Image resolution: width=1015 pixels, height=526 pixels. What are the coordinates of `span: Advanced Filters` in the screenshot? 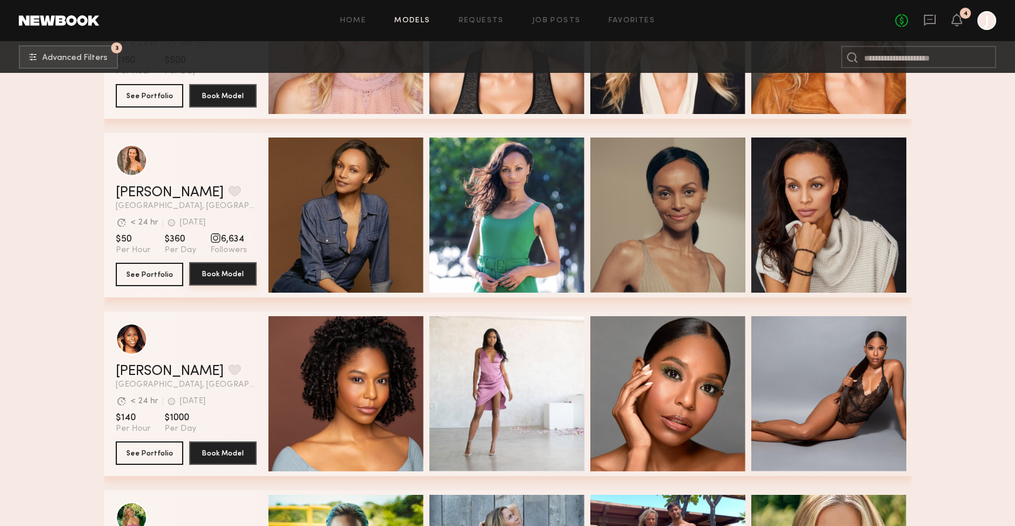 It's located at (75, 58).